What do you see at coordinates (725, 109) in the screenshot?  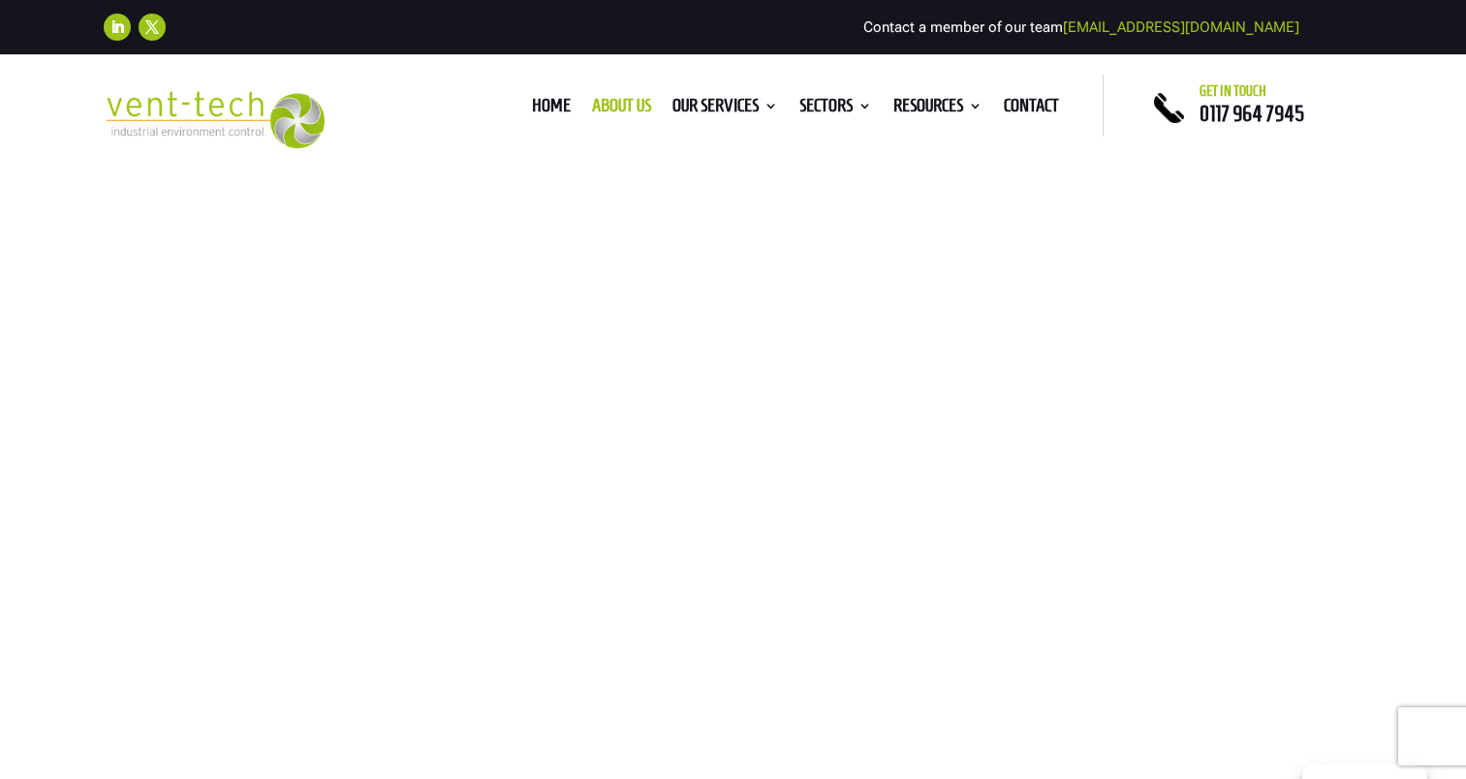 I see `a: Our Services` at bounding box center [725, 109].